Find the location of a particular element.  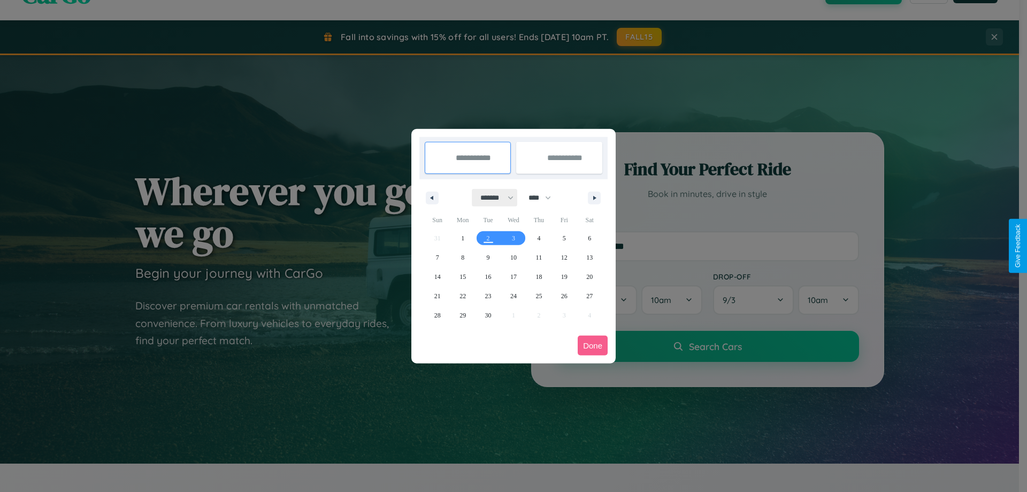

span: 21 is located at coordinates (438, 296).